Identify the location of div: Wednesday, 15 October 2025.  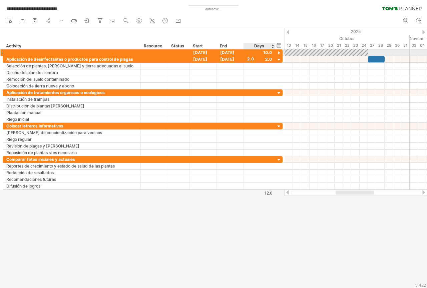
(306, 45).